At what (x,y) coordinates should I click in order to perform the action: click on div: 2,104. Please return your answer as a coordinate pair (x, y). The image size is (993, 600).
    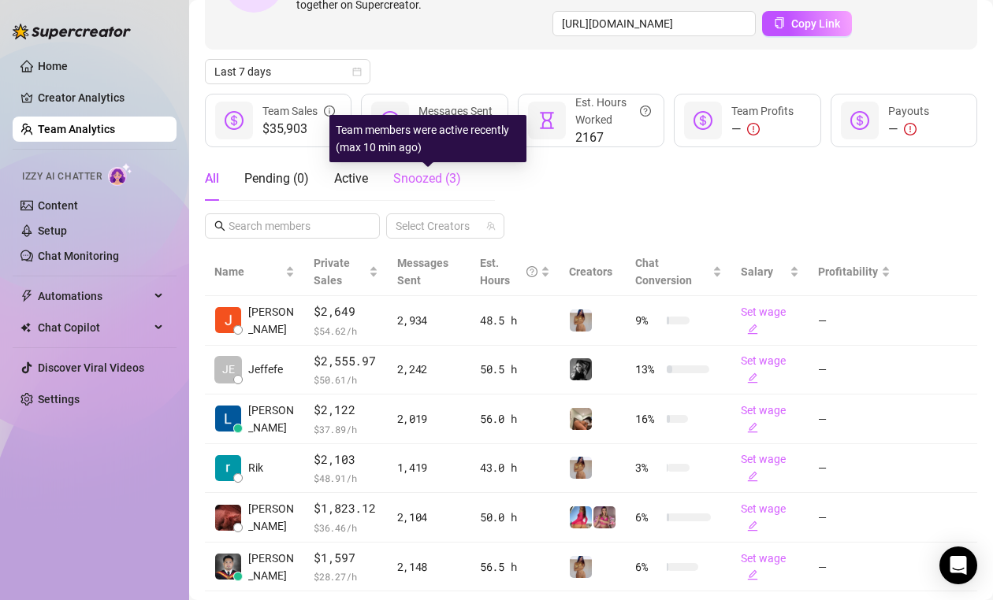
    Looking at the image, I should click on (429, 518).